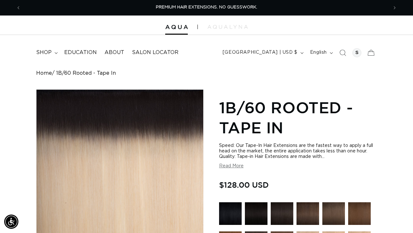 This screenshot has height=233, width=413. Describe the element at coordinates (256, 213) in the screenshot. I see `img: 1N Natural Black - Tape In` at that location.